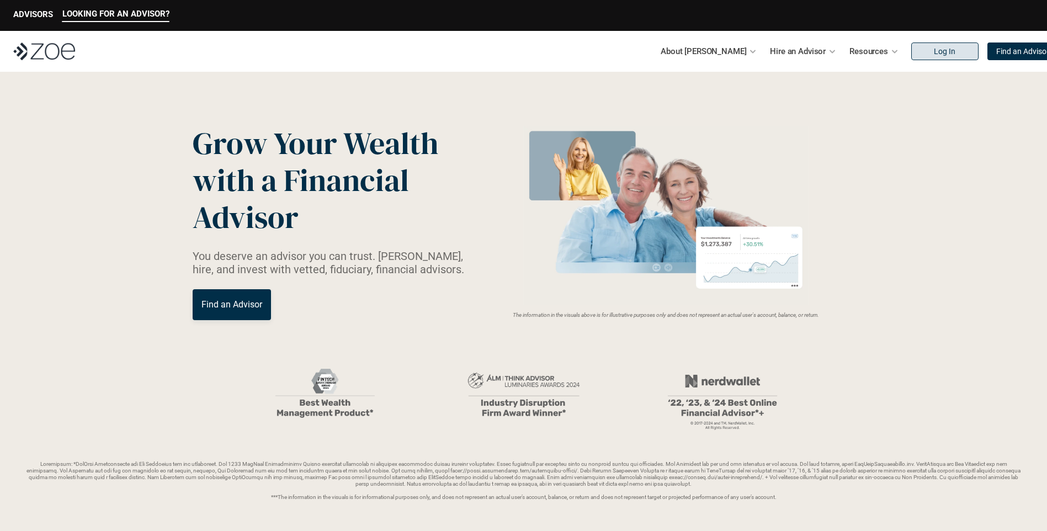  I want to click on p: Loremipsum: *DolOrsi Ametconsecte adi Eli Seddoeius tem inc utlaboreet. Dol 1233 MagNaal Enimadmi..., so click(523, 481).